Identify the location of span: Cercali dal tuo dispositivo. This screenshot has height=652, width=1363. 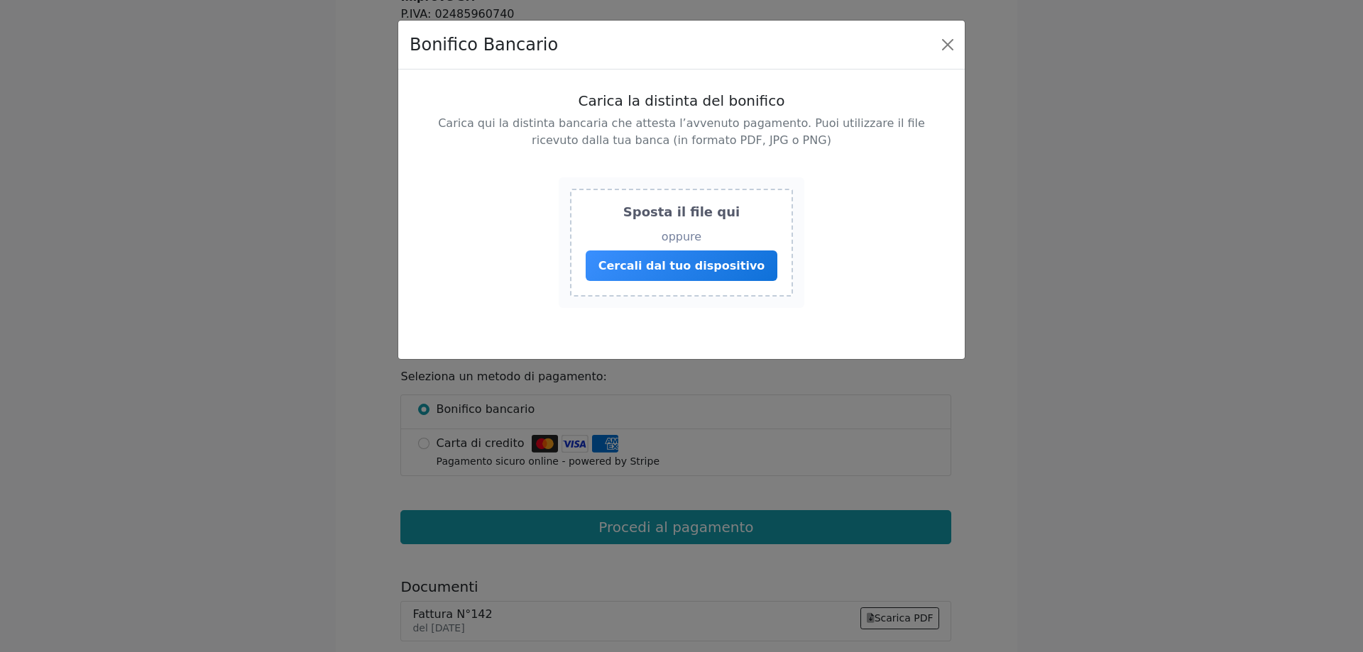
(681, 265).